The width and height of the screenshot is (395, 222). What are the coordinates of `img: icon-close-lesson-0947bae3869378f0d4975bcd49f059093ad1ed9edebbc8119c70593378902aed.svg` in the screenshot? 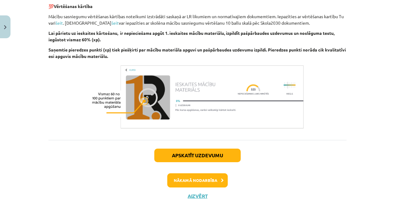 It's located at (5, 27).